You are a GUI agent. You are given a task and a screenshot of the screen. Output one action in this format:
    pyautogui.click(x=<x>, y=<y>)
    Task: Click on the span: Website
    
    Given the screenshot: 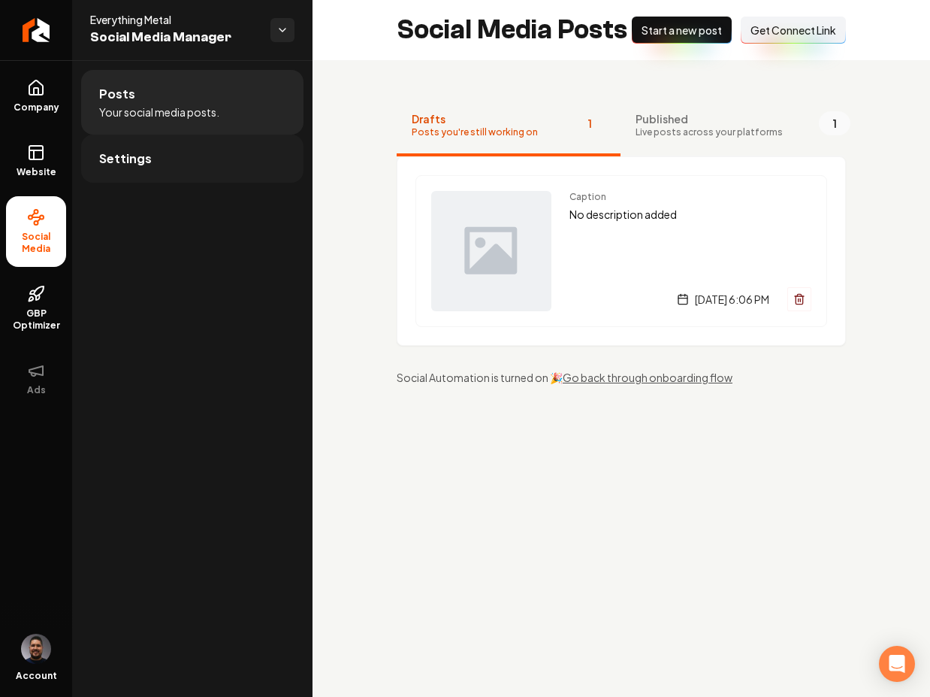 What is the action you would take?
    pyautogui.click(x=36, y=172)
    